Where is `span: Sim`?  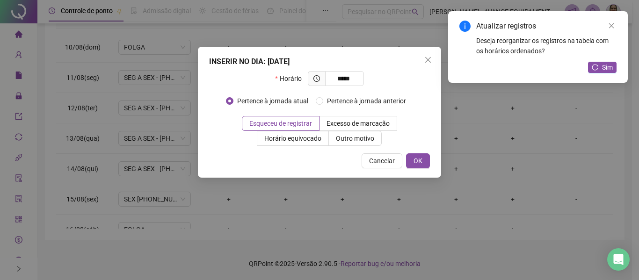 span: Sim is located at coordinates (607, 67).